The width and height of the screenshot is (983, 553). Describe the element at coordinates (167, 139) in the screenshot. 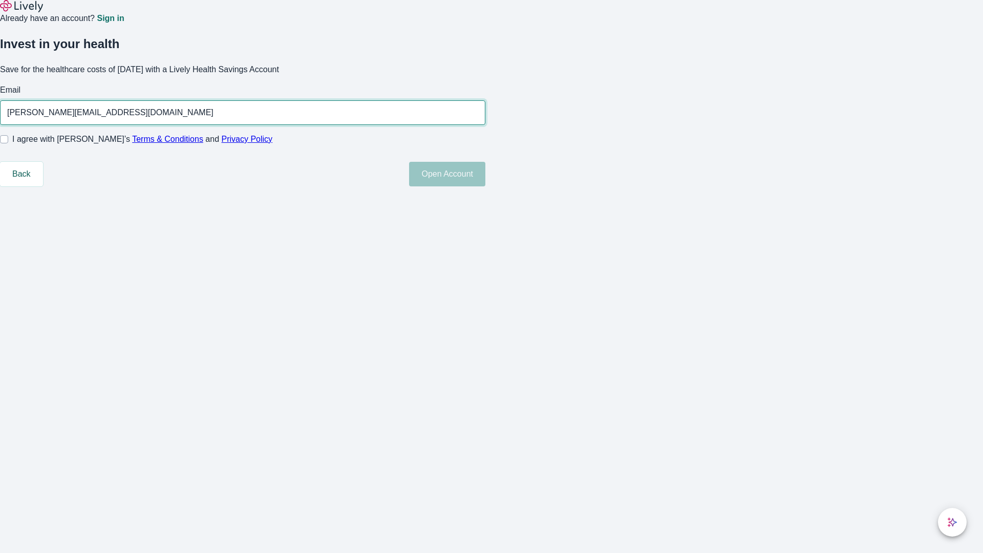

I see `a: Terms & Conditions` at that location.